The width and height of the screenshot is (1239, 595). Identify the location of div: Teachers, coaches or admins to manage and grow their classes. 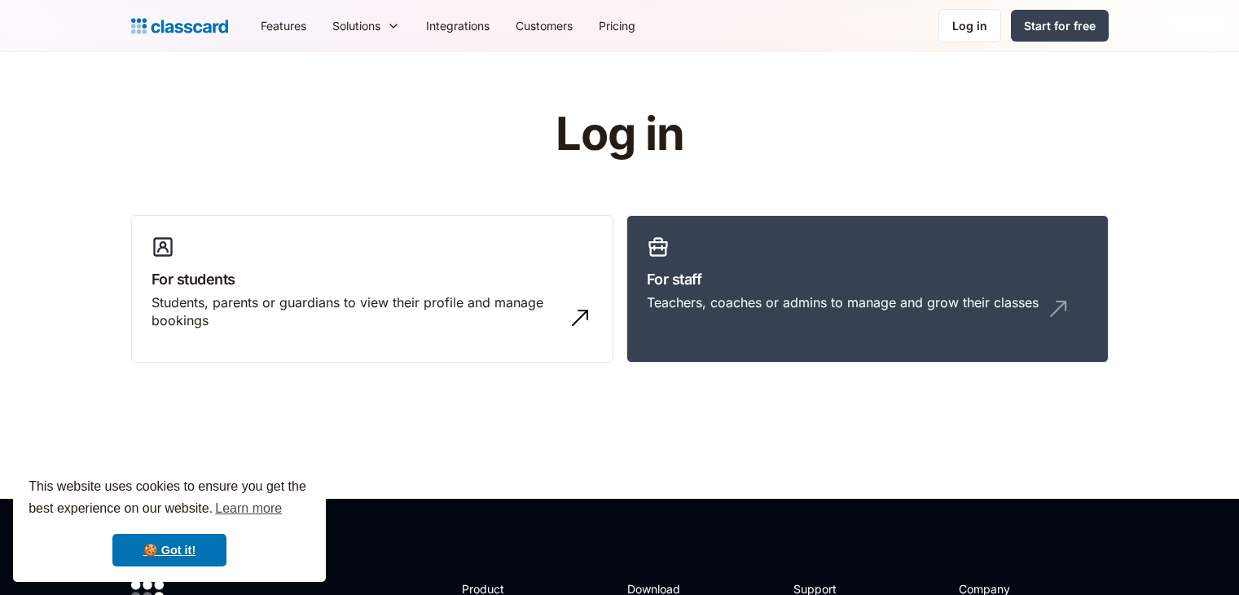
(842, 302).